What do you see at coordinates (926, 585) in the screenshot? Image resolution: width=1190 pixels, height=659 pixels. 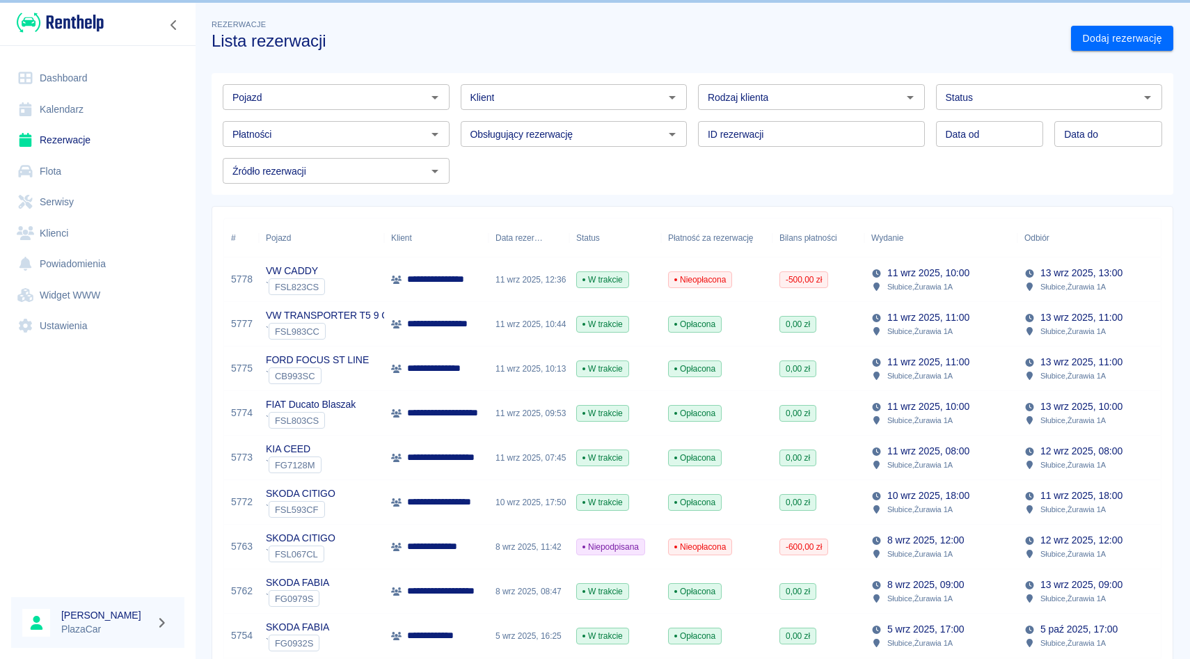 I see `p: 8 wrz 2025, 09:00` at bounding box center [926, 585].